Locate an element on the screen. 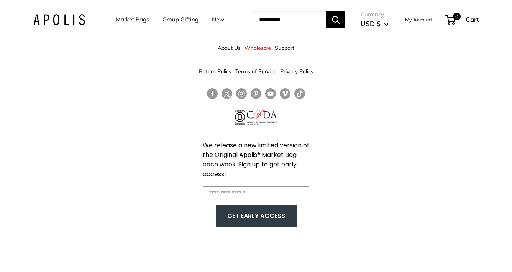 Image resolution: width=512 pixels, height=272 pixels. button: Search is located at coordinates (336, 20).